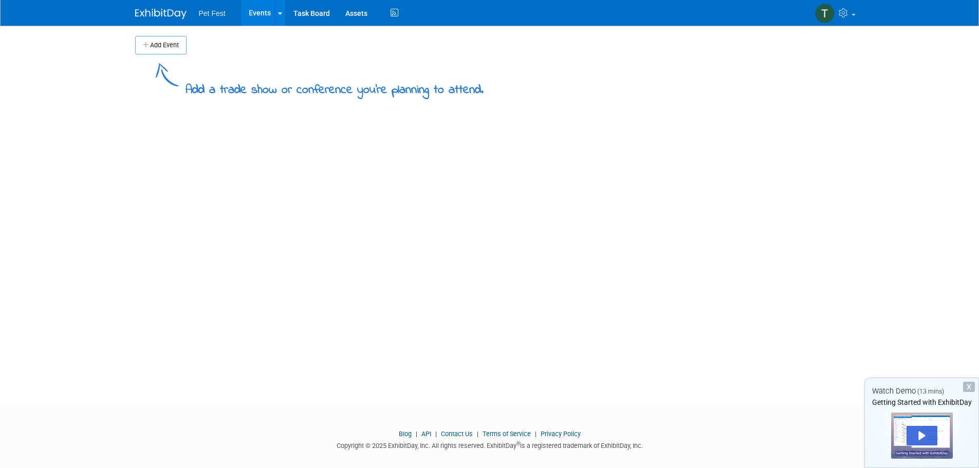 The height and width of the screenshot is (468, 979). Describe the element at coordinates (825, 13) in the screenshot. I see `img: Theresa Marlowe` at that location.